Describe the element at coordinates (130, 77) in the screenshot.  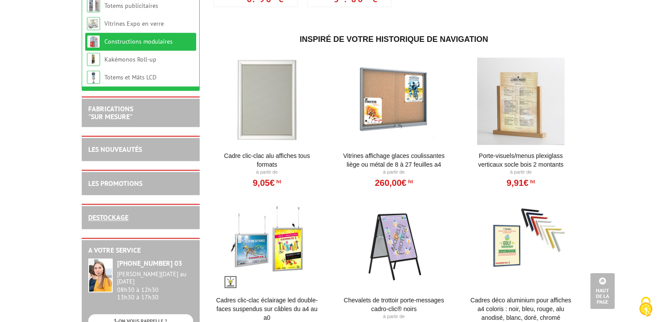
I see `a: Totems et Mâts LCD` at that location.